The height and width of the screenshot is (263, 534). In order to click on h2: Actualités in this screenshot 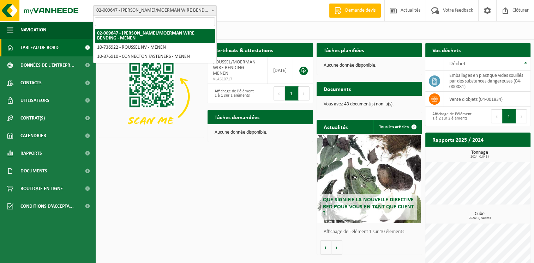, I will do `click(336, 127)`.